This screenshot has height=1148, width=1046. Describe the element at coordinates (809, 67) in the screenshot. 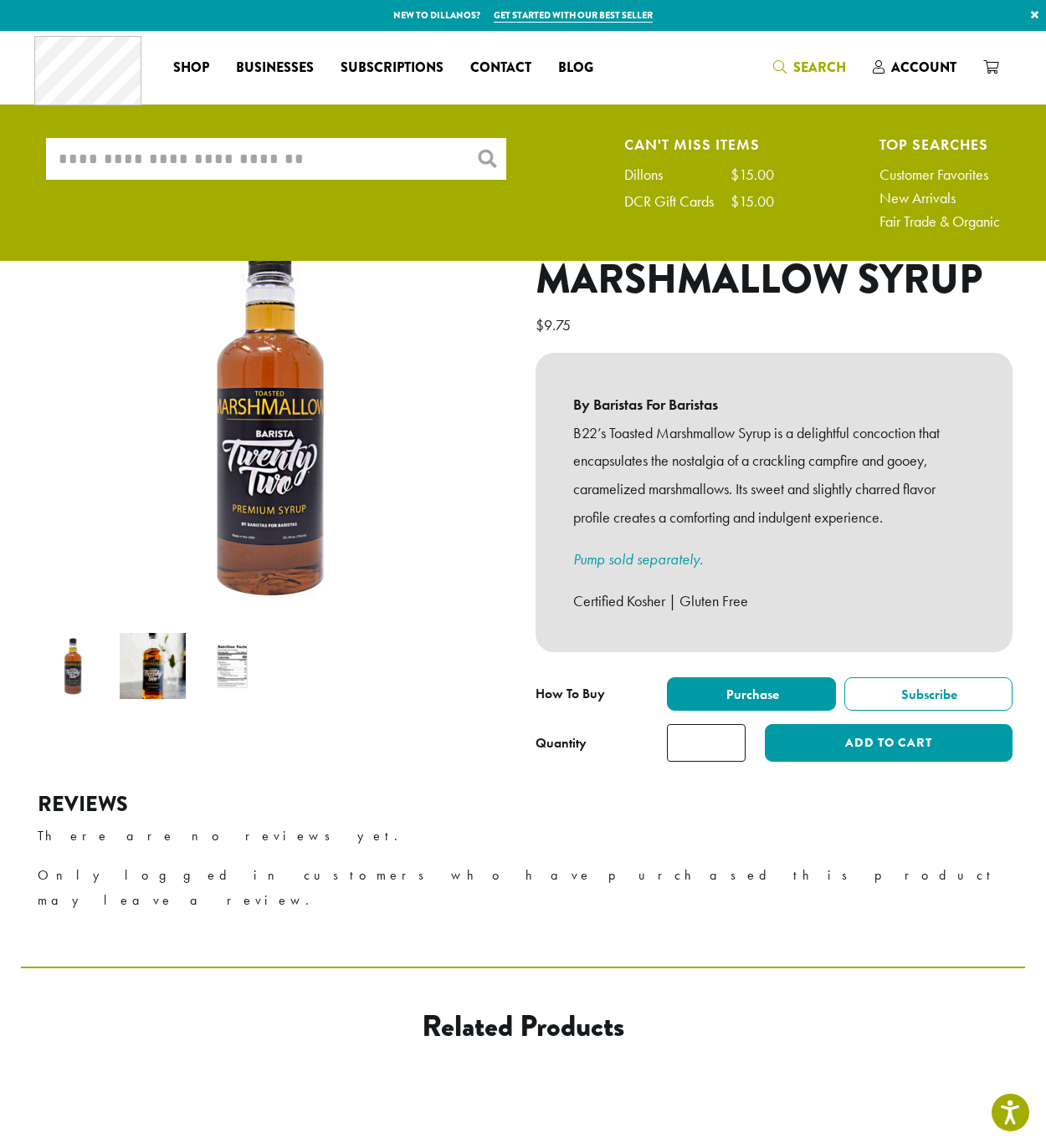

I see `a: Search` at that location.